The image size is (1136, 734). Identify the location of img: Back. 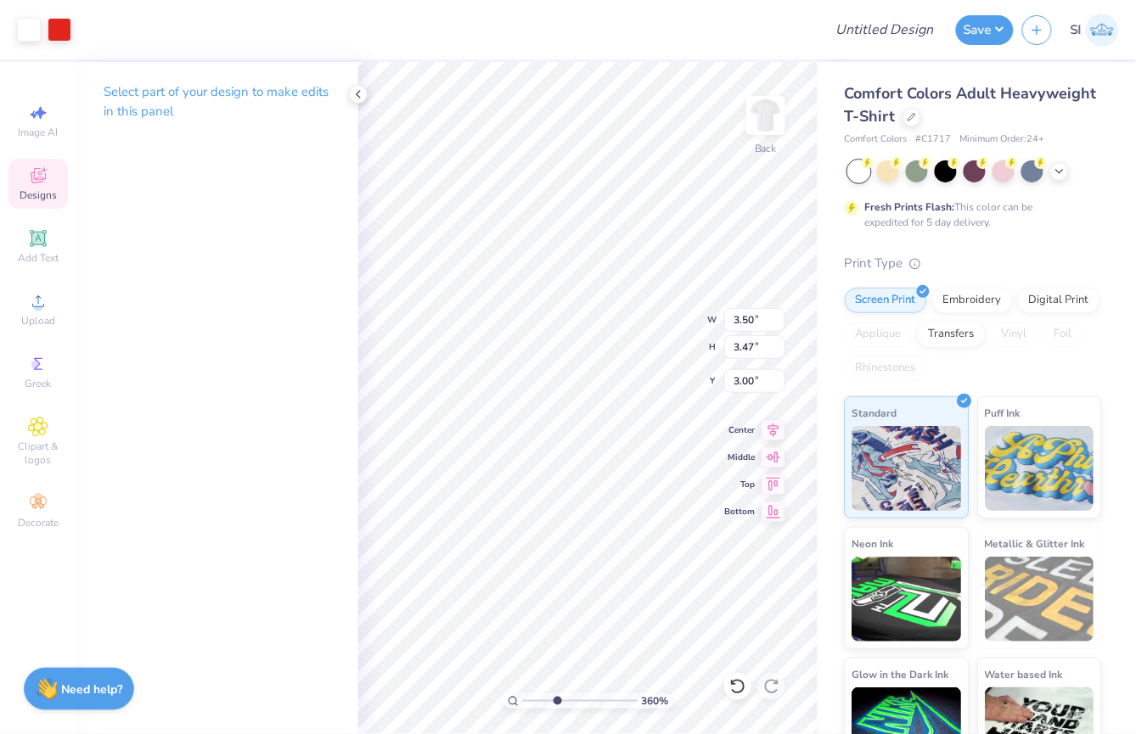
(766, 115).